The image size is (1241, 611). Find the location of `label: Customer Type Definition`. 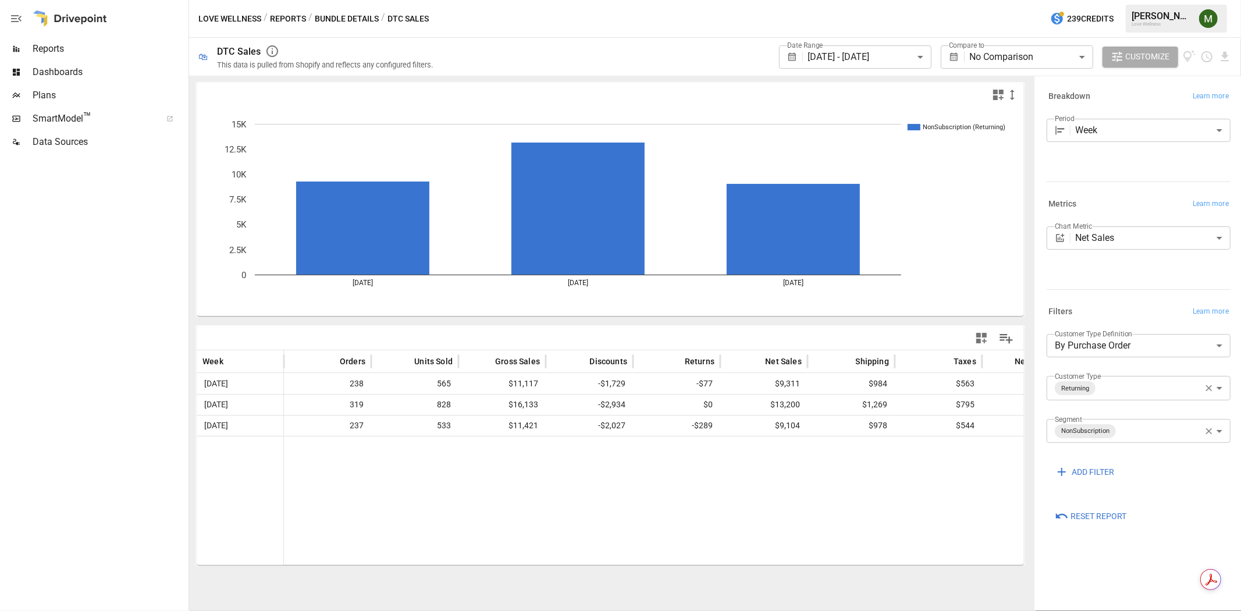

label: Customer Type Definition is located at coordinates (1094, 333).